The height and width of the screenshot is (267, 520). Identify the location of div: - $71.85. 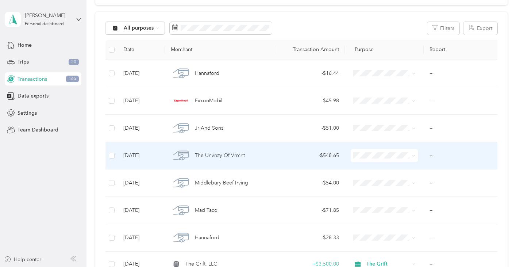
(311, 210).